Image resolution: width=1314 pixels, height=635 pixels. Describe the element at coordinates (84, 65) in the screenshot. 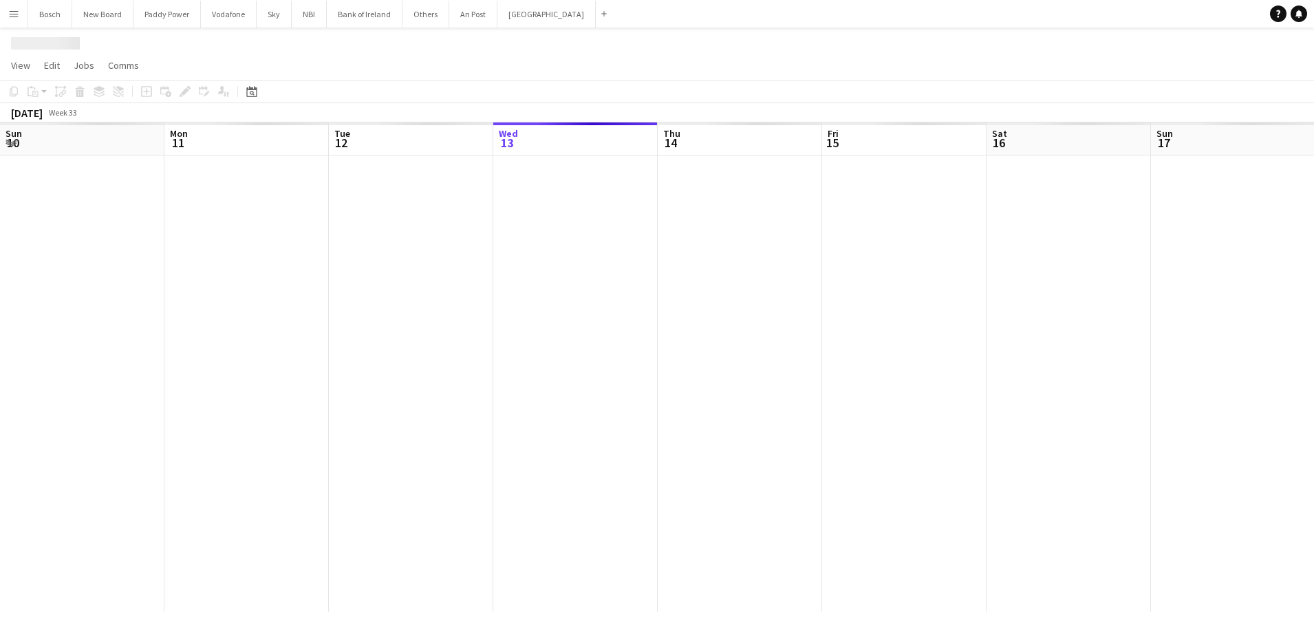

I see `a: Jobs` at that location.